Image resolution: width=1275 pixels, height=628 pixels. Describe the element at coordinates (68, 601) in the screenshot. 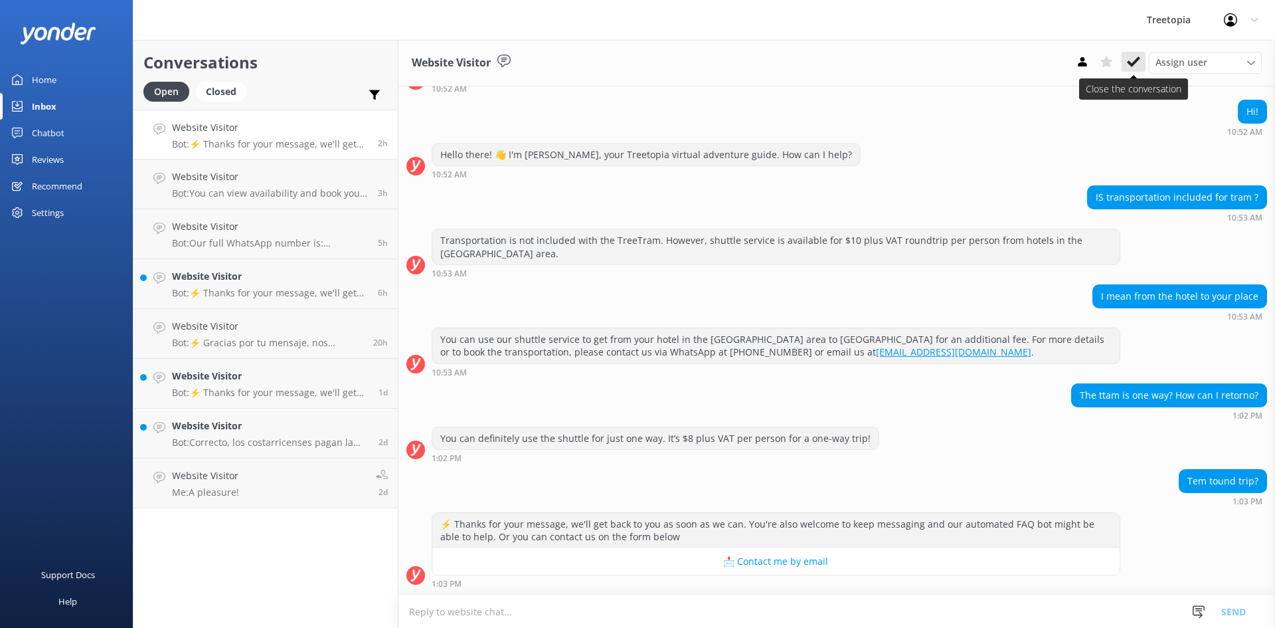

I see `div: Help` at that location.